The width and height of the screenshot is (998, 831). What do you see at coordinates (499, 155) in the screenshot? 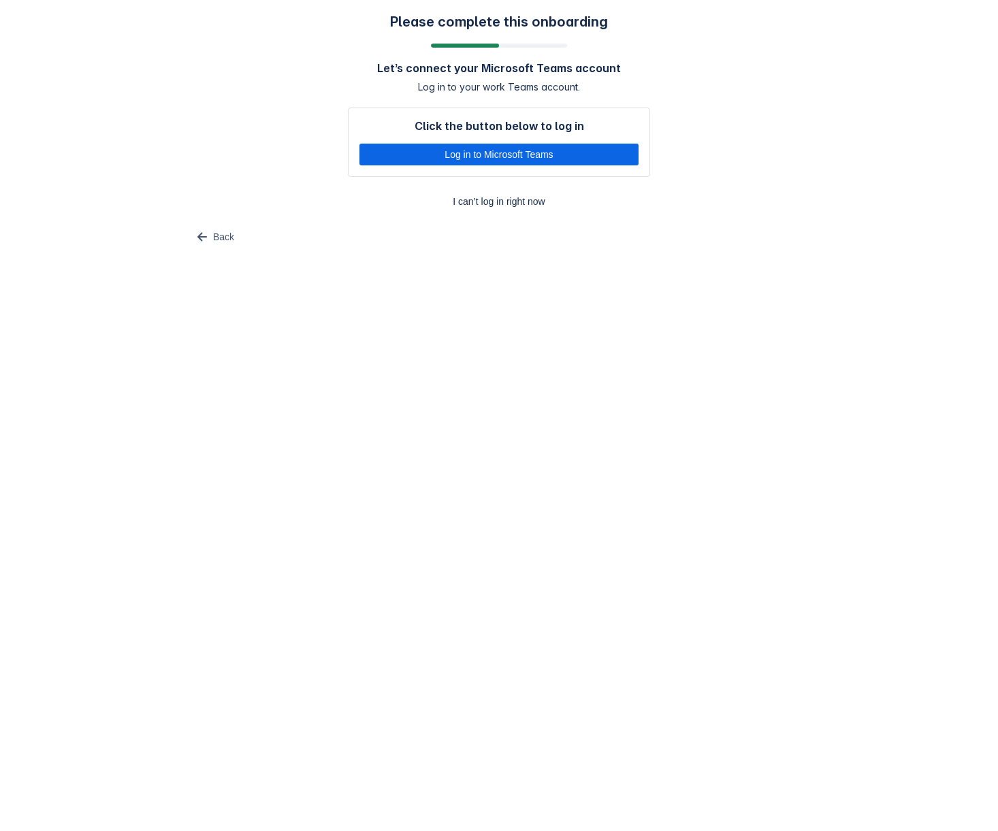
I see `span: Log in to Microsoft Teams` at bounding box center [499, 155].